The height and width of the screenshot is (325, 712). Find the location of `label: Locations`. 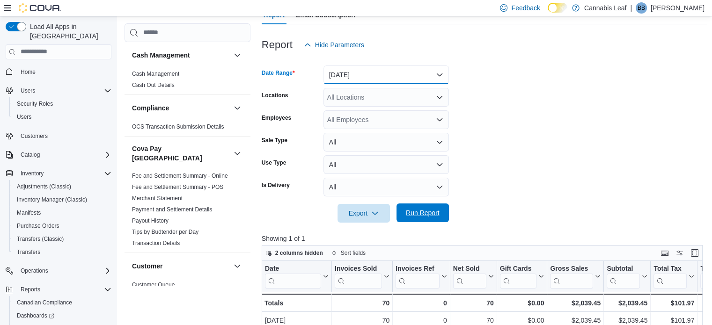

label: Locations is located at coordinates (275, 96).